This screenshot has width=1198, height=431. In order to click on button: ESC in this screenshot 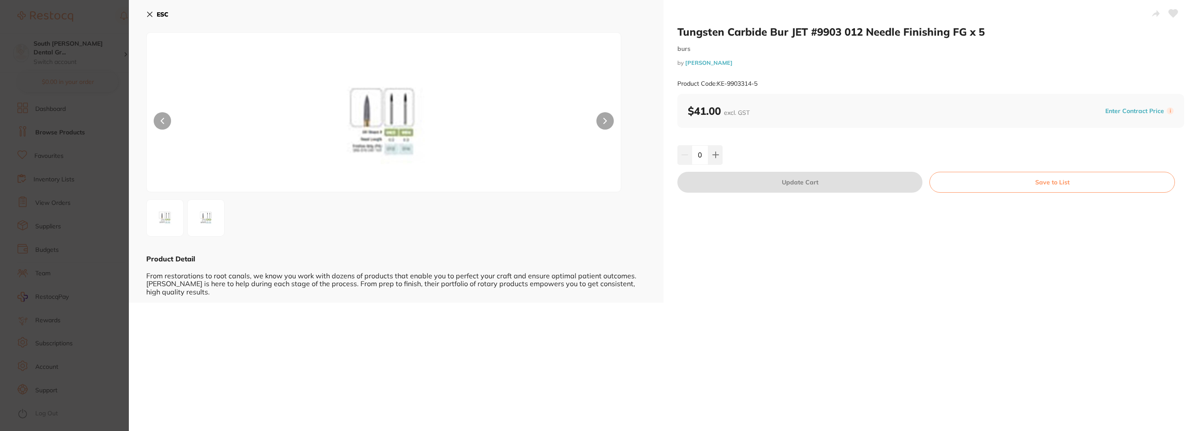, I will do `click(157, 14)`.